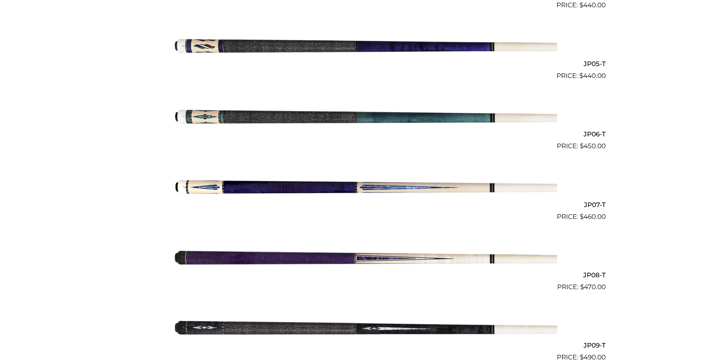 This screenshot has width=728, height=364. I want to click on img: JP06-T, so click(364, 116).